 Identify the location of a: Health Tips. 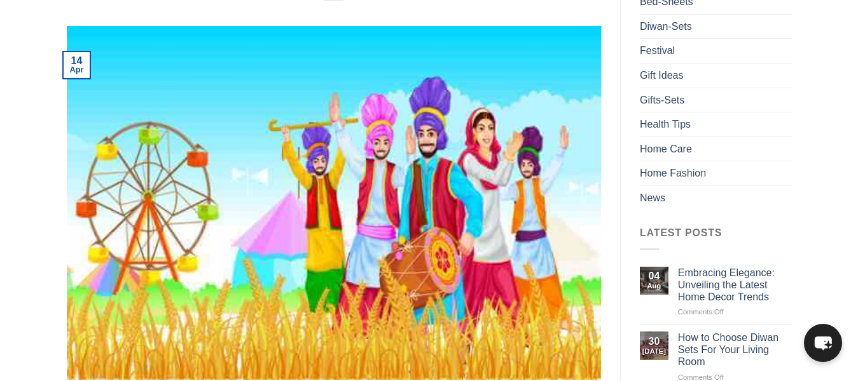
(665, 125).